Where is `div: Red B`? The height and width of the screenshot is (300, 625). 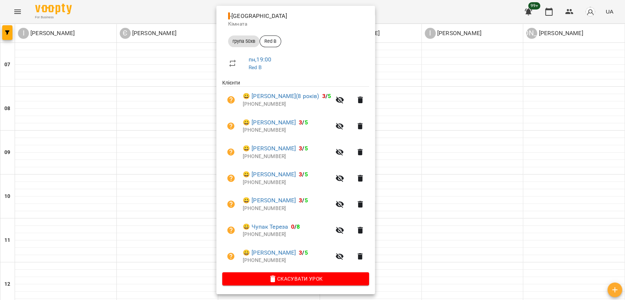 div: Red B is located at coordinates (270, 41).